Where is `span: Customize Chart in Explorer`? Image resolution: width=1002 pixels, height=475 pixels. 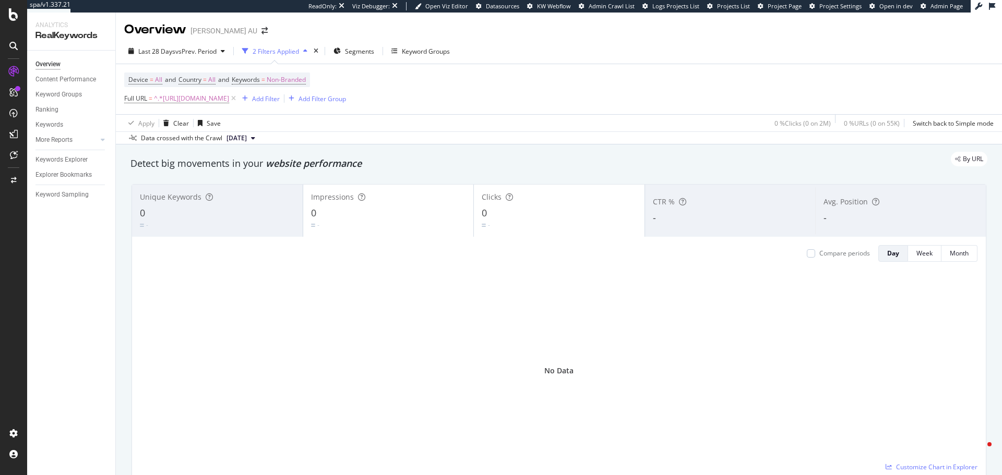 span: Customize Chart in Explorer is located at coordinates (937, 467).